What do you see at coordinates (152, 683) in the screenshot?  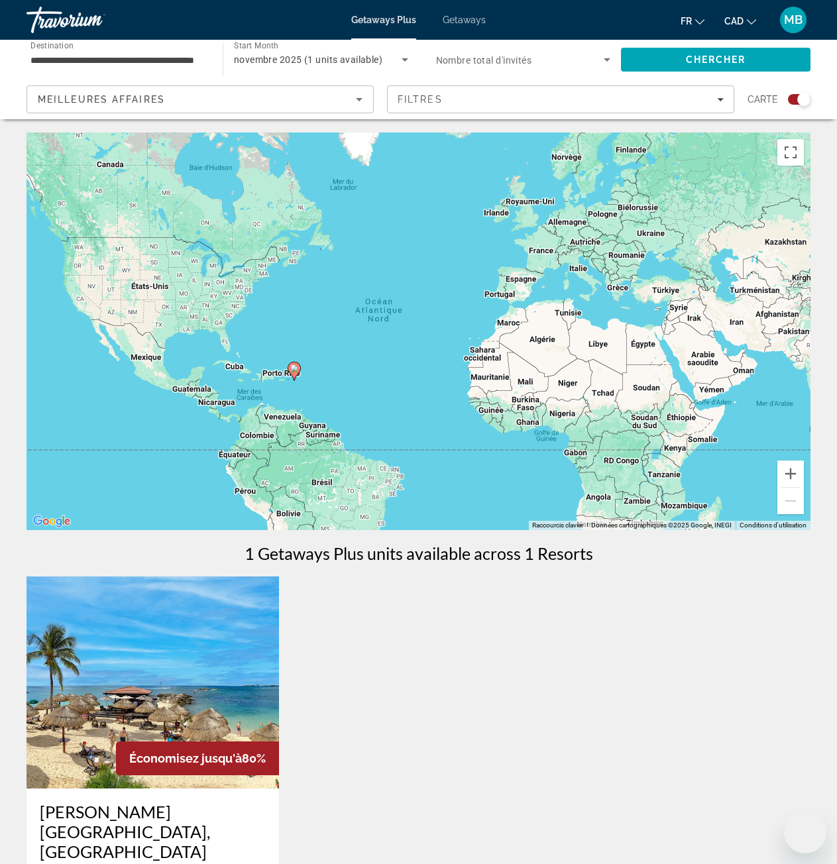 I see `img: Simpson Bay Resort, Marina & Spa` at bounding box center [152, 683].